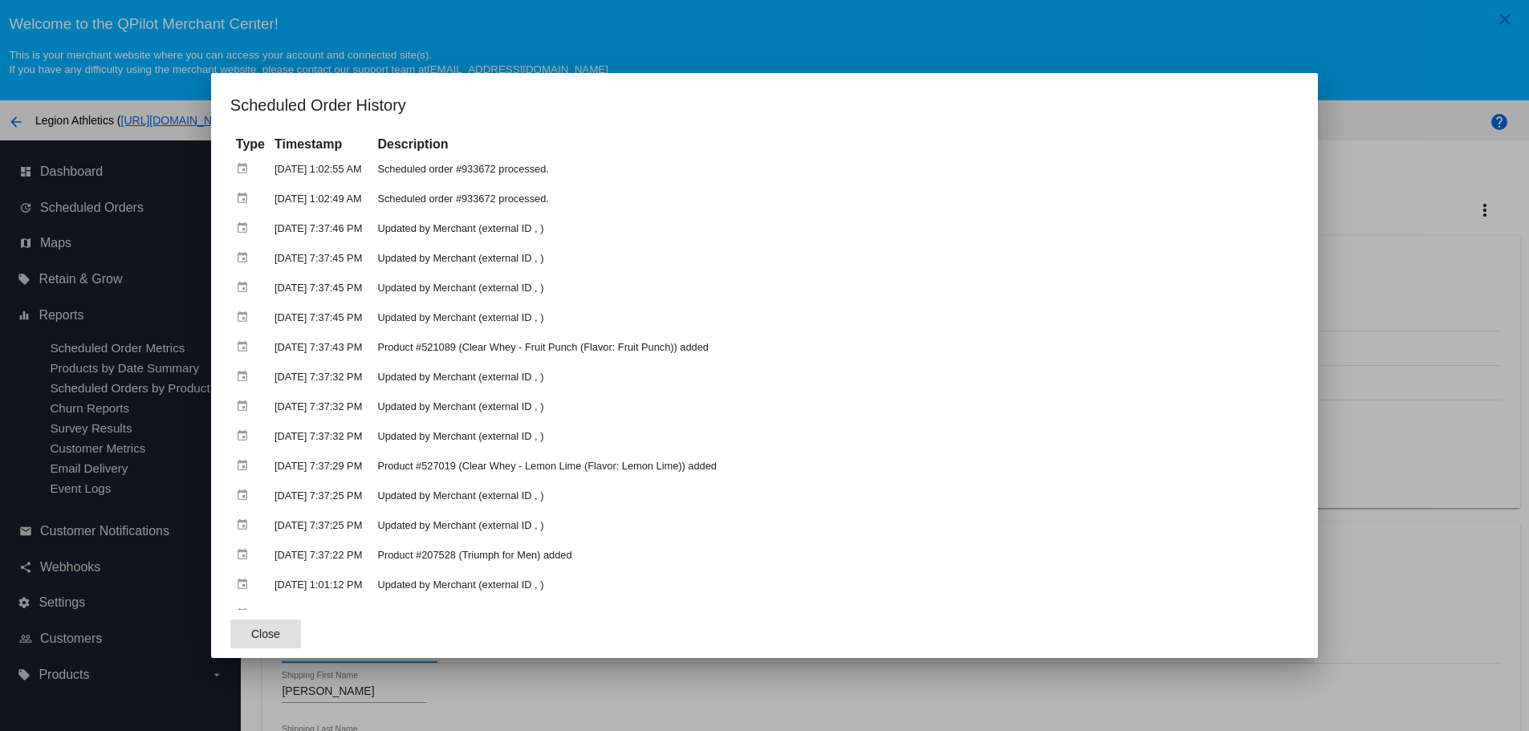 This screenshot has width=1529, height=731. What do you see at coordinates (835, 555) in the screenshot?
I see `td: Product #207528 (Triumph for Men) added` at bounding box center [835, 555].